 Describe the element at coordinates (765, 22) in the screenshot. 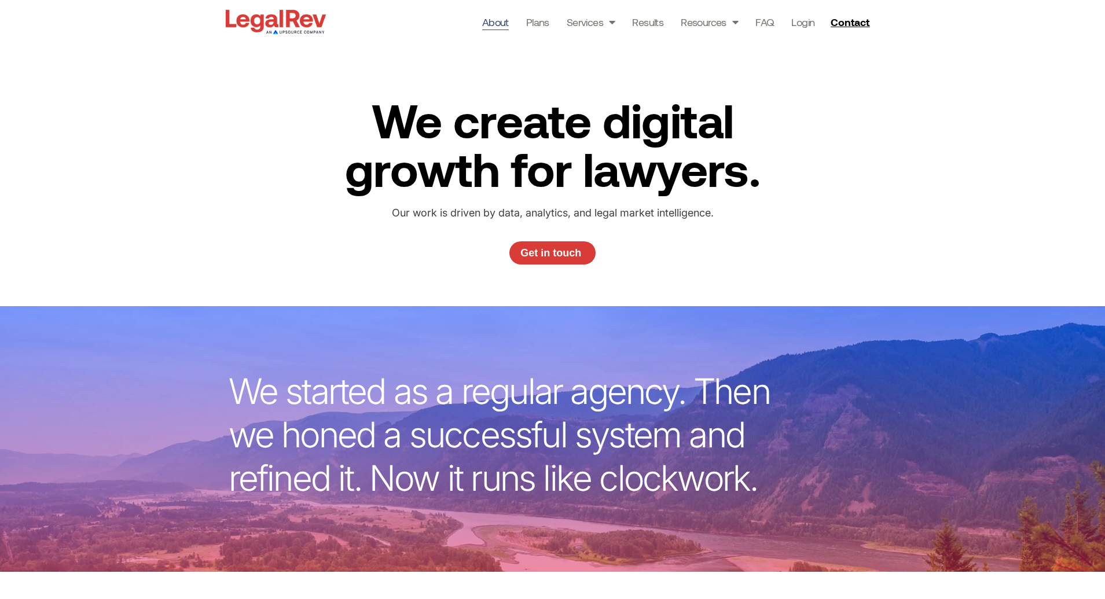

I see `a: FAQ` at that location.